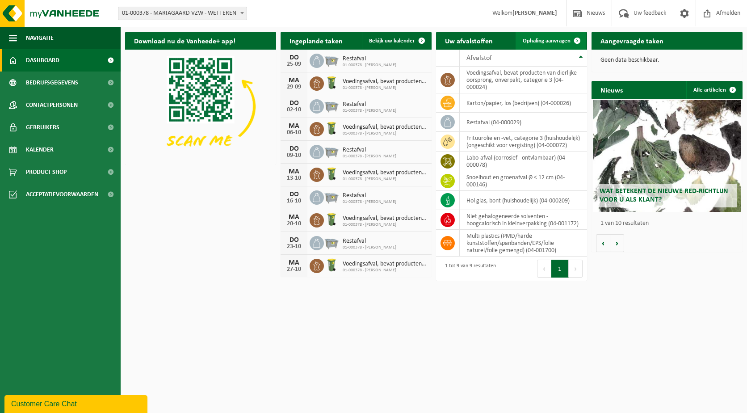 Image resolution: width=747 pixels, height=413 pixels. I want to click on td: karton/papier, los (bedrijven) (04-000026), so click(523, 103).